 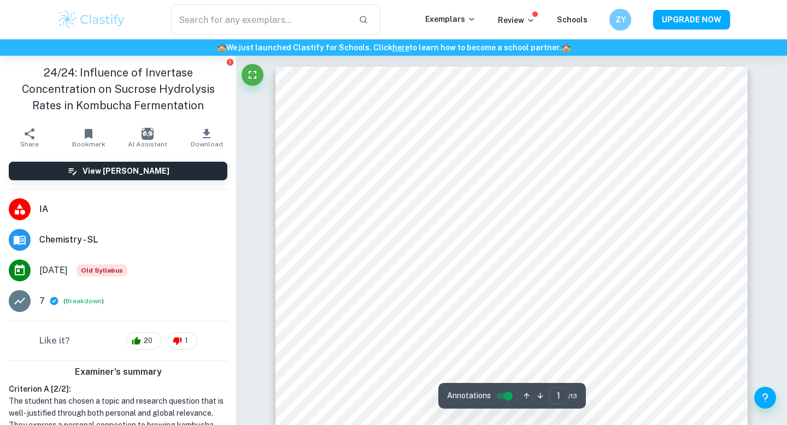 What do you see at coordinates (133, 209) in the screenshot?
I see `span: IA` at bounding box center [133, 209].